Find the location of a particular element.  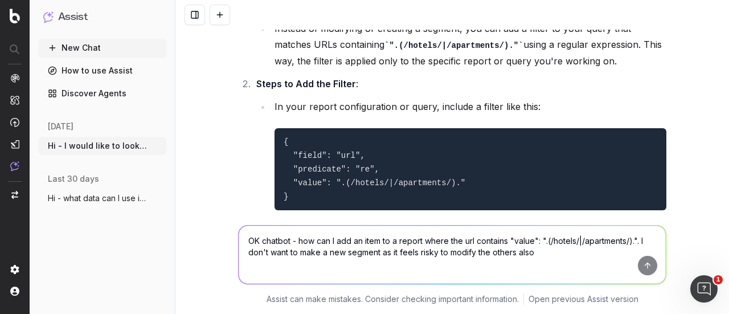

img: Analytics is located at coordinates (15, 78).